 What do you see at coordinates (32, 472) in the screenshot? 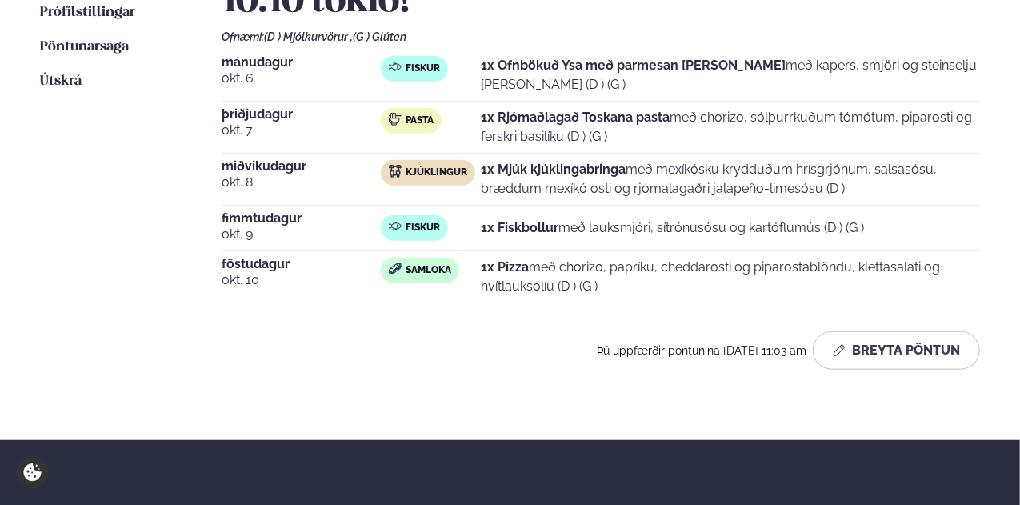
I see `a: Cookie settings` at bounding box center [32, 472].